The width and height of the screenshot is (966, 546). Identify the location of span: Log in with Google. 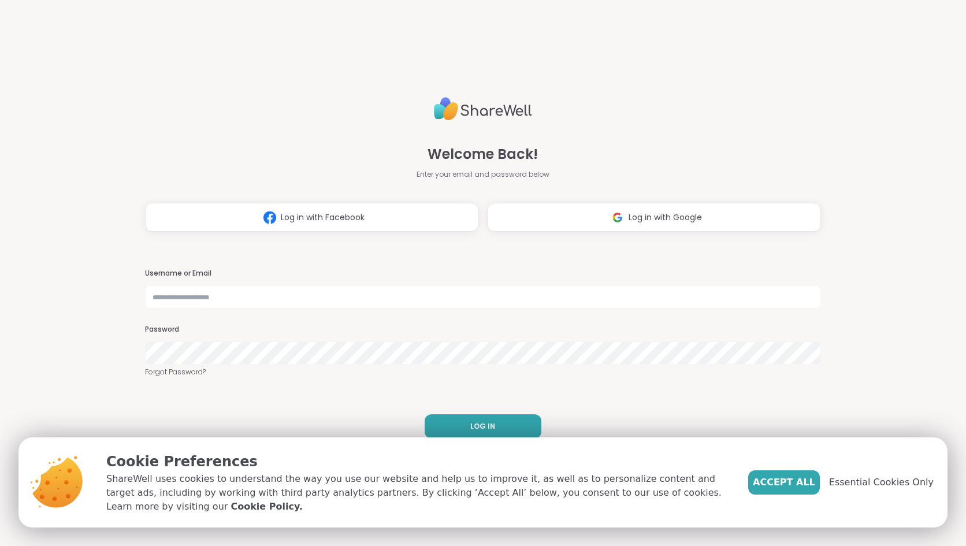
(665, 217).